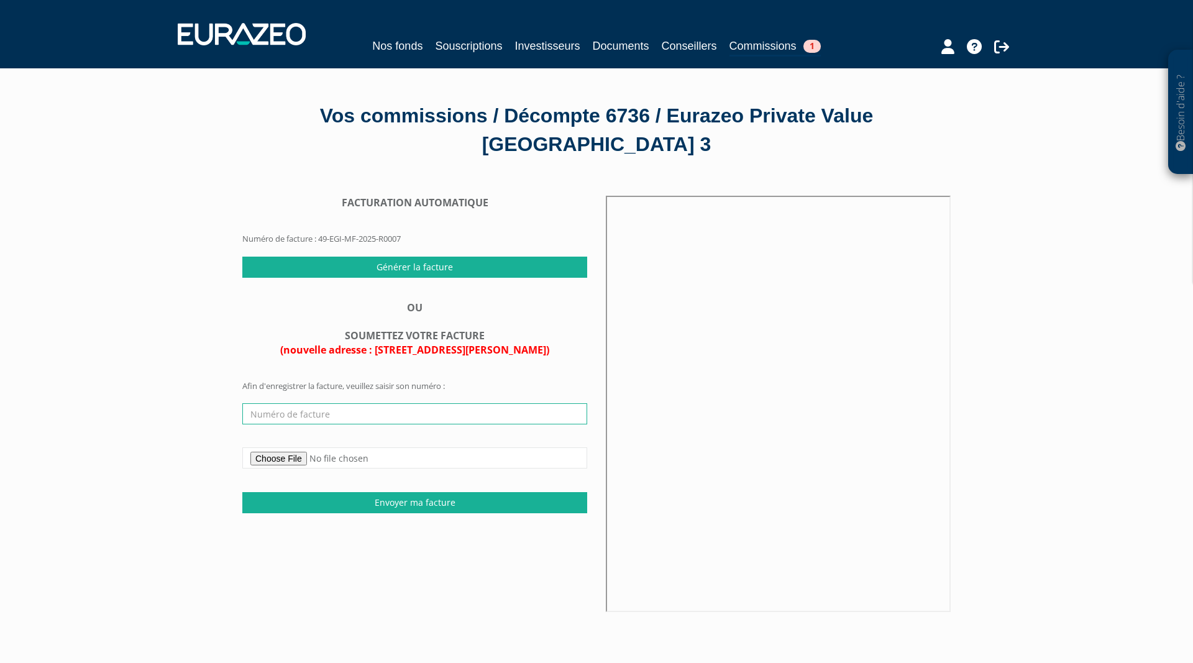  Describe the element at coordinates (547, 46) in the screenshot. I see `a: Investisseurs` at that location.